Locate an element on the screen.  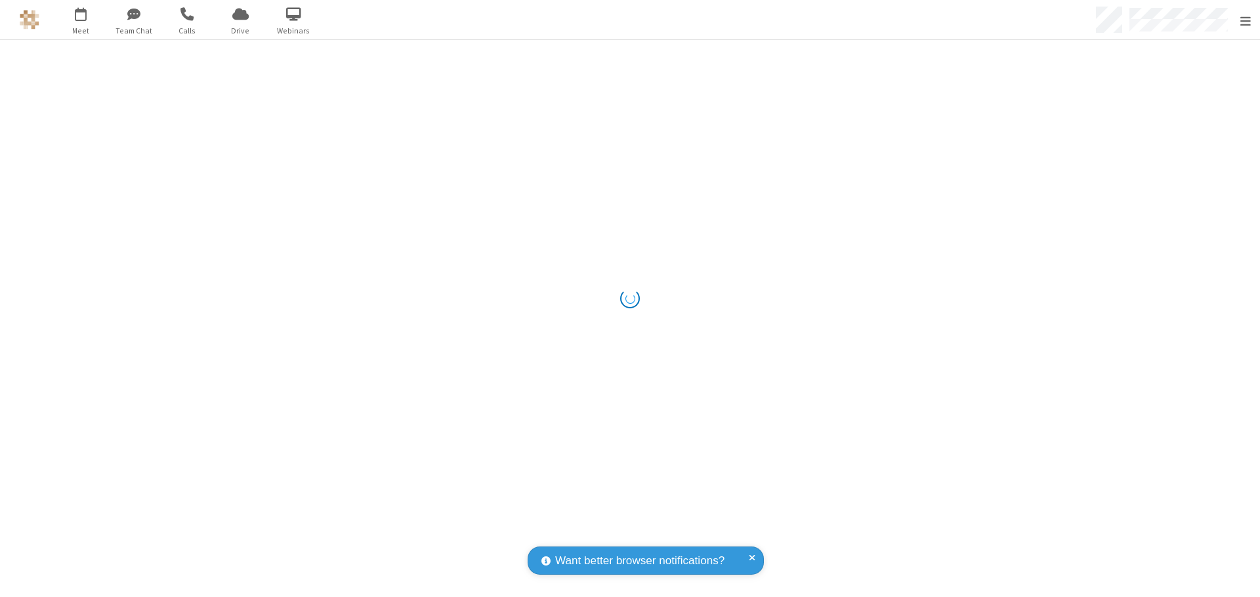
span: Calls is located at coordinates (187, 31).